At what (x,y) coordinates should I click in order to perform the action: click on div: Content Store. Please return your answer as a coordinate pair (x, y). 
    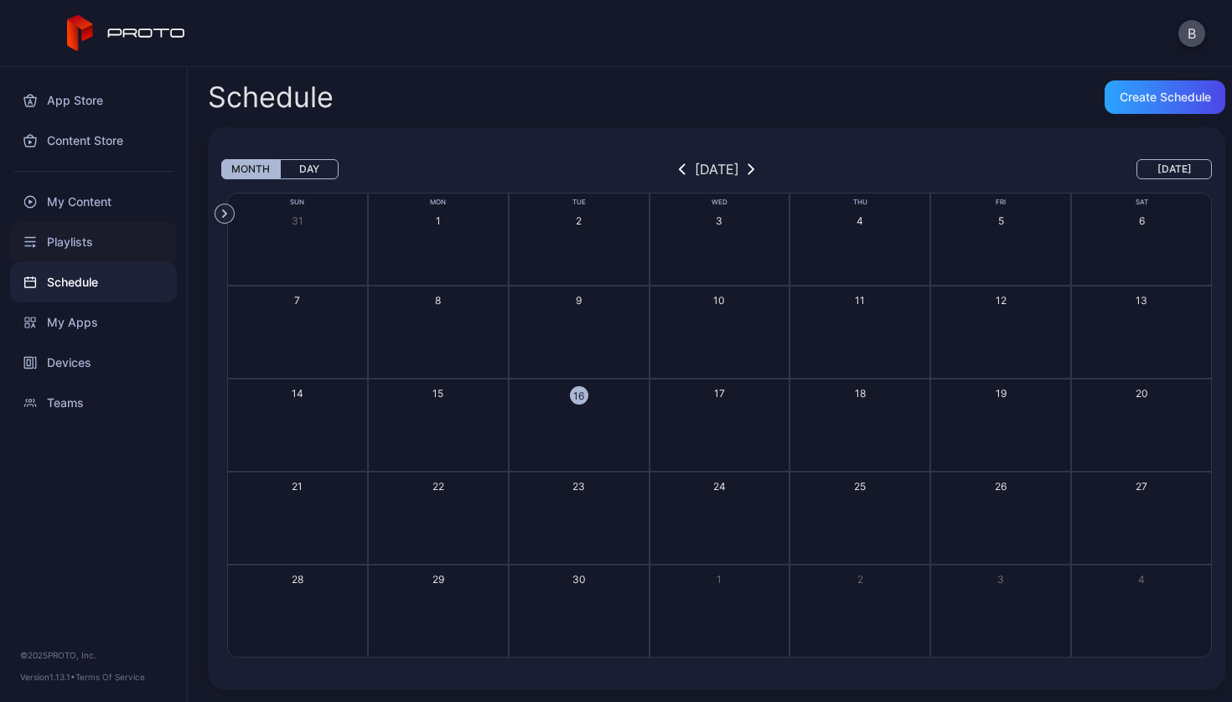
    Looking at the image, I should click on (93, 141).